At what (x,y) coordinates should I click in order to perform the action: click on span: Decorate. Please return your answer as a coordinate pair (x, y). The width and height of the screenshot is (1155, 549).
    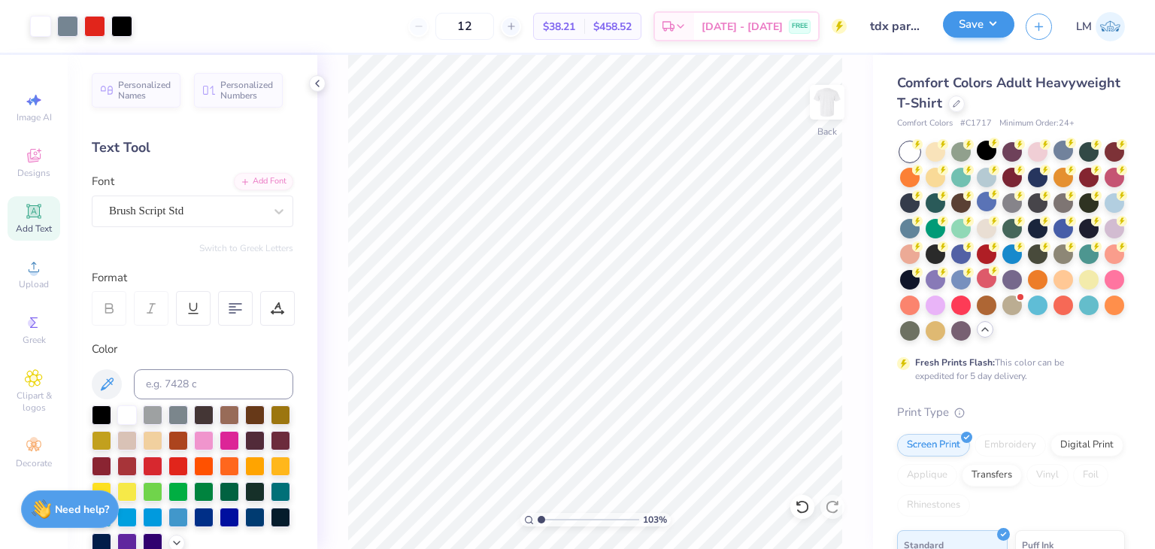
    Looking at the image, I should click on (34, 463).